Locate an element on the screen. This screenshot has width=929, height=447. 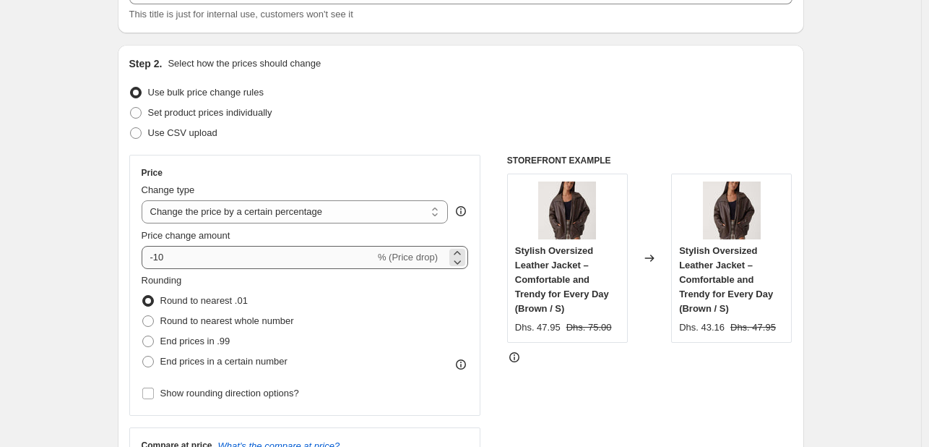
p: Select how the prices should change is located at coordinates (244, 64).